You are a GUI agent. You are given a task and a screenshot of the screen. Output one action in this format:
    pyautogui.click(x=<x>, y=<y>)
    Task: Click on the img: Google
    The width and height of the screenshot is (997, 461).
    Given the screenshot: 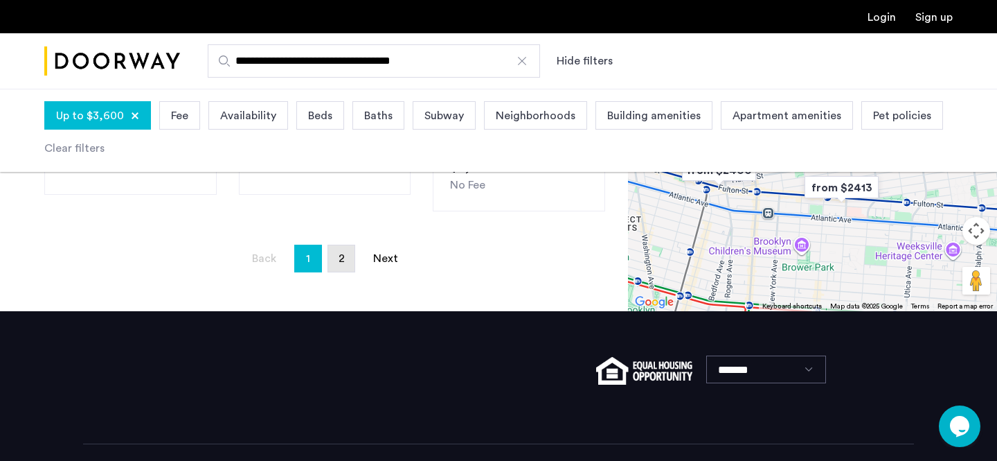 What is the action you would take?
    pyautogui.click(x=655, y=302)
    